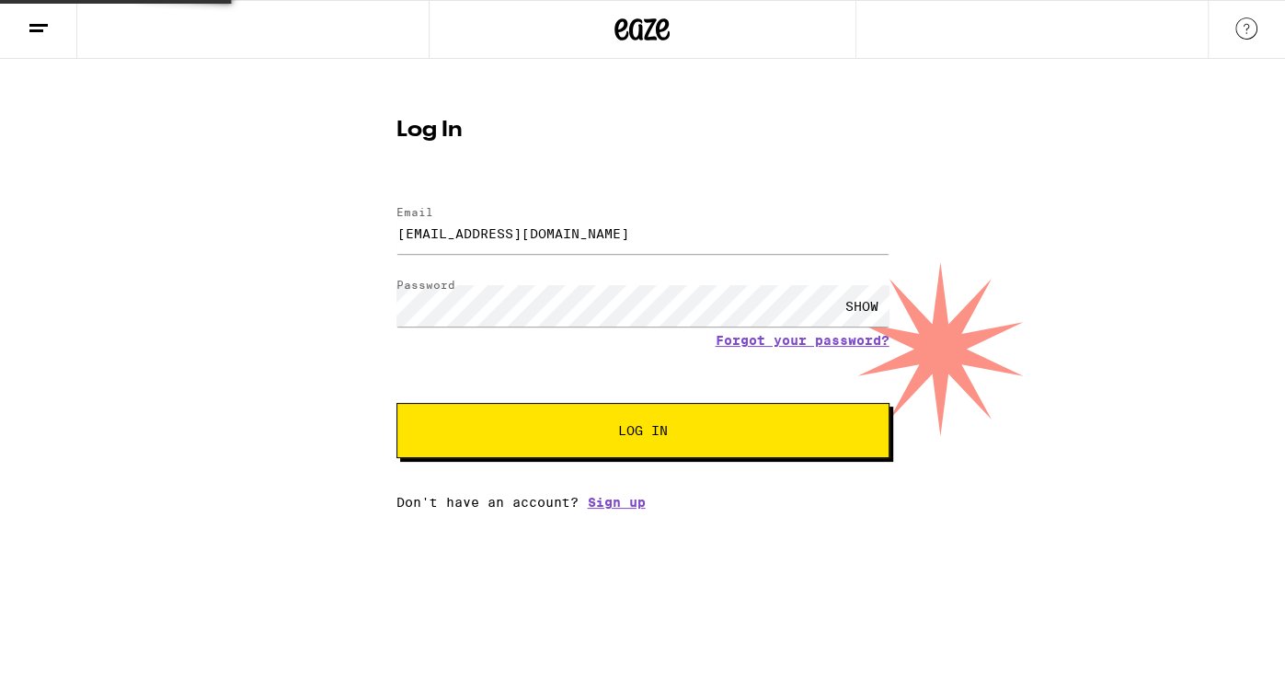 The height and width of the screenshot is (678, 1285). I want to click on a: Forgot your password?, so click(802, 340).